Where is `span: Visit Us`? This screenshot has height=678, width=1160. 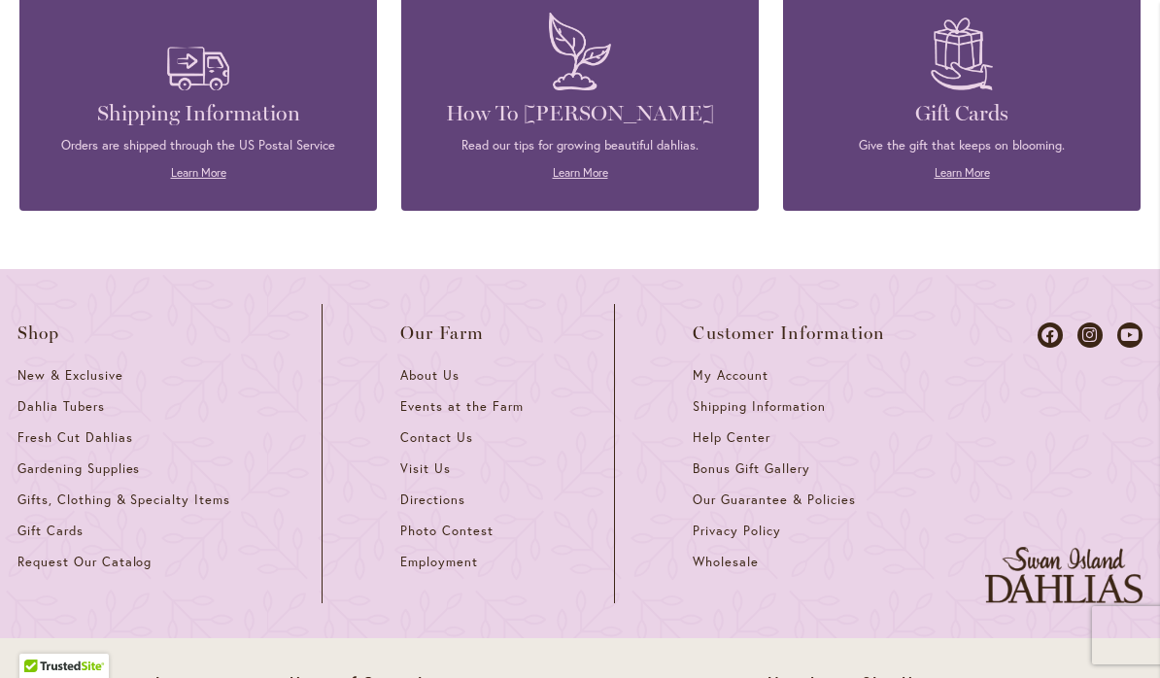
span: Visit Us is located at coordinates (425, 468).